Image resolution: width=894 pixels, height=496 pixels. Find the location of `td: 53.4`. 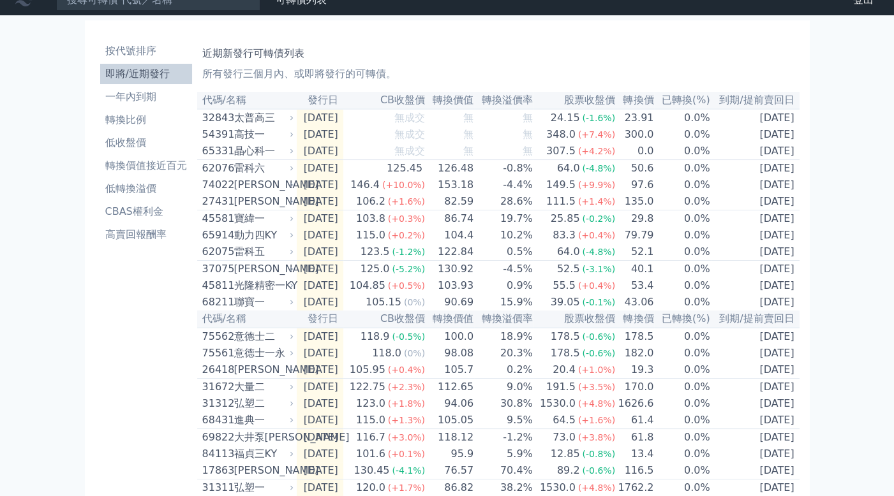

td: 53.4 is located at coordinates (635, 286).